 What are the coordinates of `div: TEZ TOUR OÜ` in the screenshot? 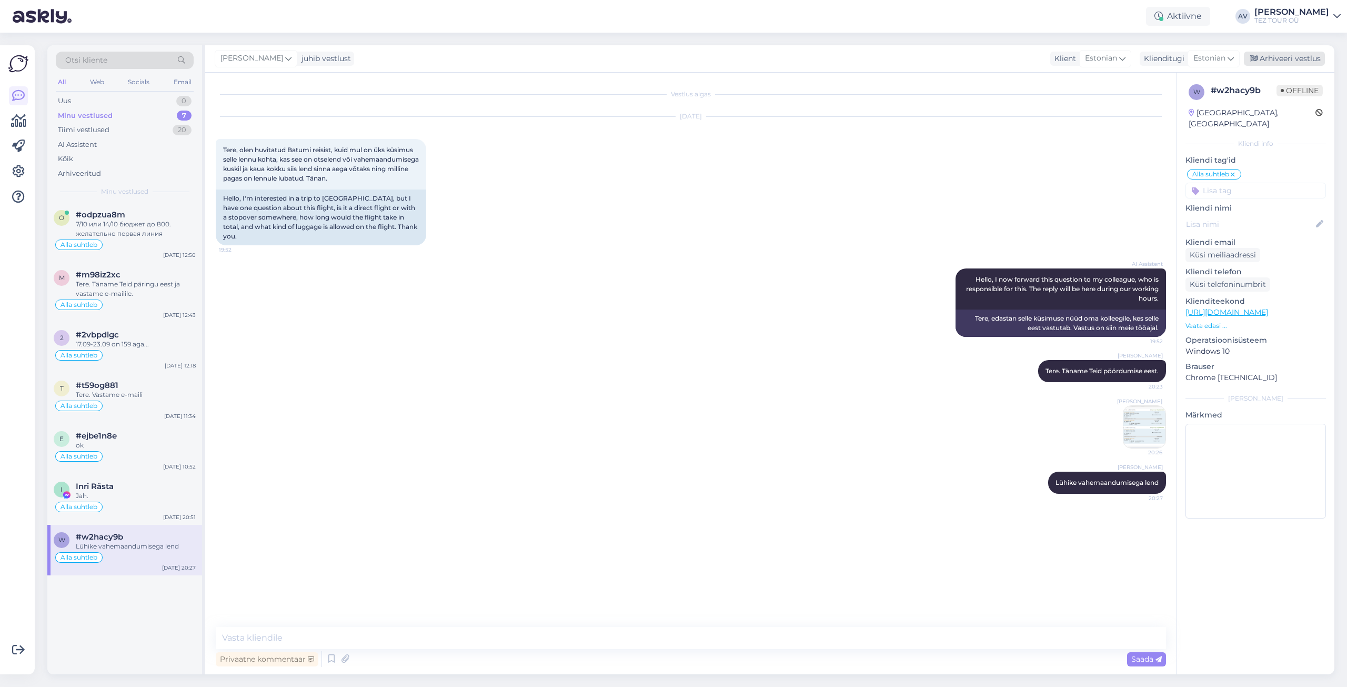 It's located at (1292, 21).